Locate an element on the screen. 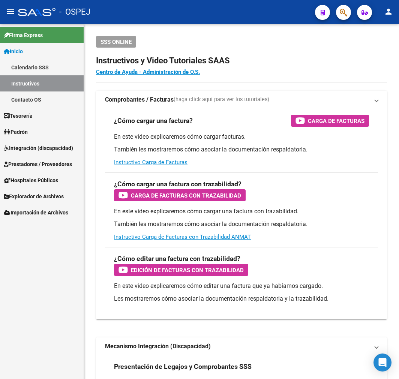  span: Carga de Facturas con Trazabilidad is located at coordinates (186, 195).